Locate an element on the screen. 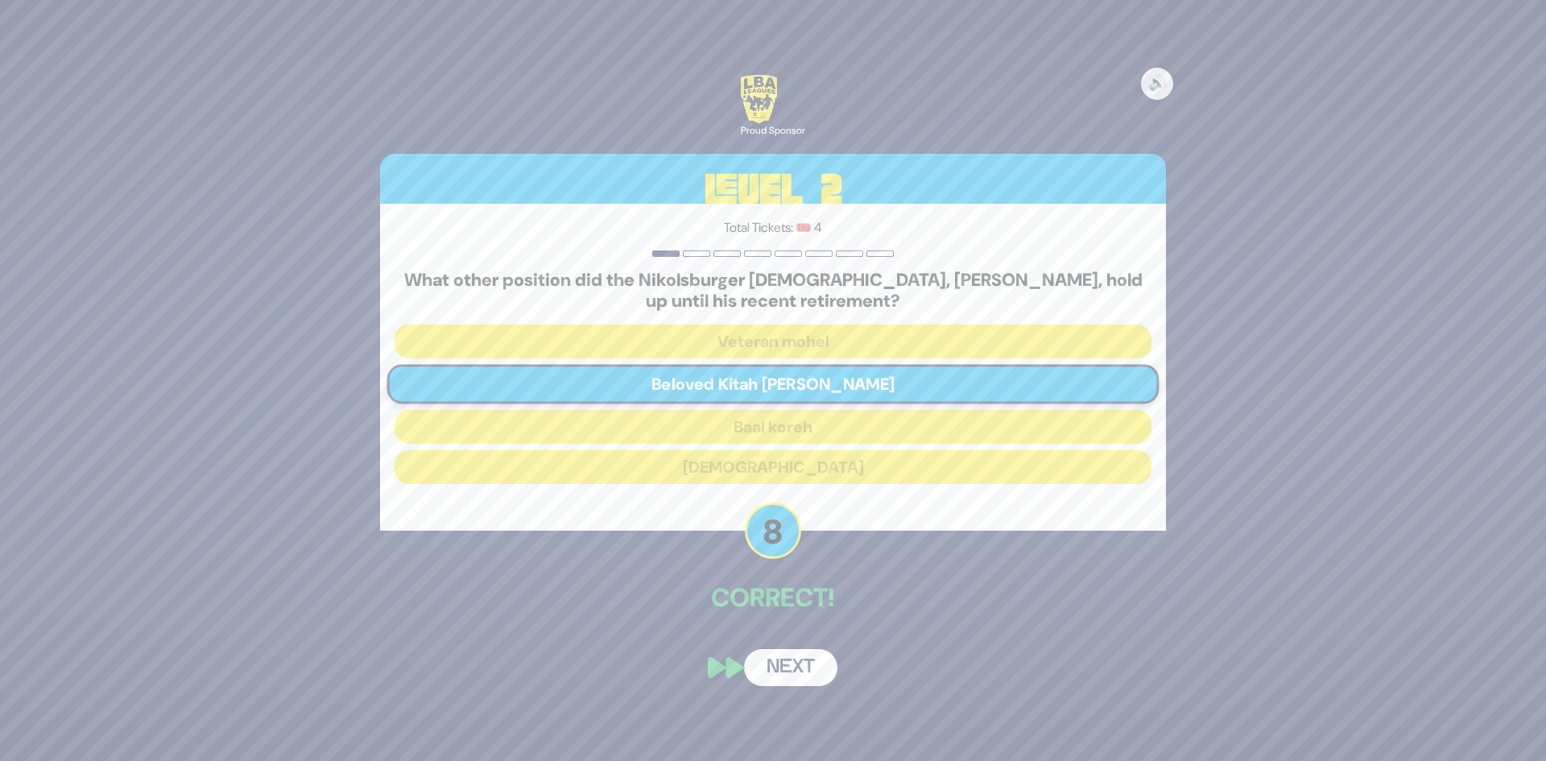 This screenshot has width=1546, height=761. h3: Level 2 is located at coordinates (773, 190).